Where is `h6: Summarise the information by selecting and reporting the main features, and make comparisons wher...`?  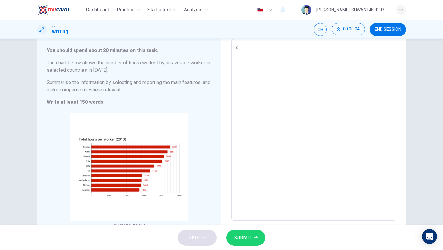 h6: Summarise the information by selecting and reporting the main features, and make comparisons wher... is located at coordinates (129, 86).